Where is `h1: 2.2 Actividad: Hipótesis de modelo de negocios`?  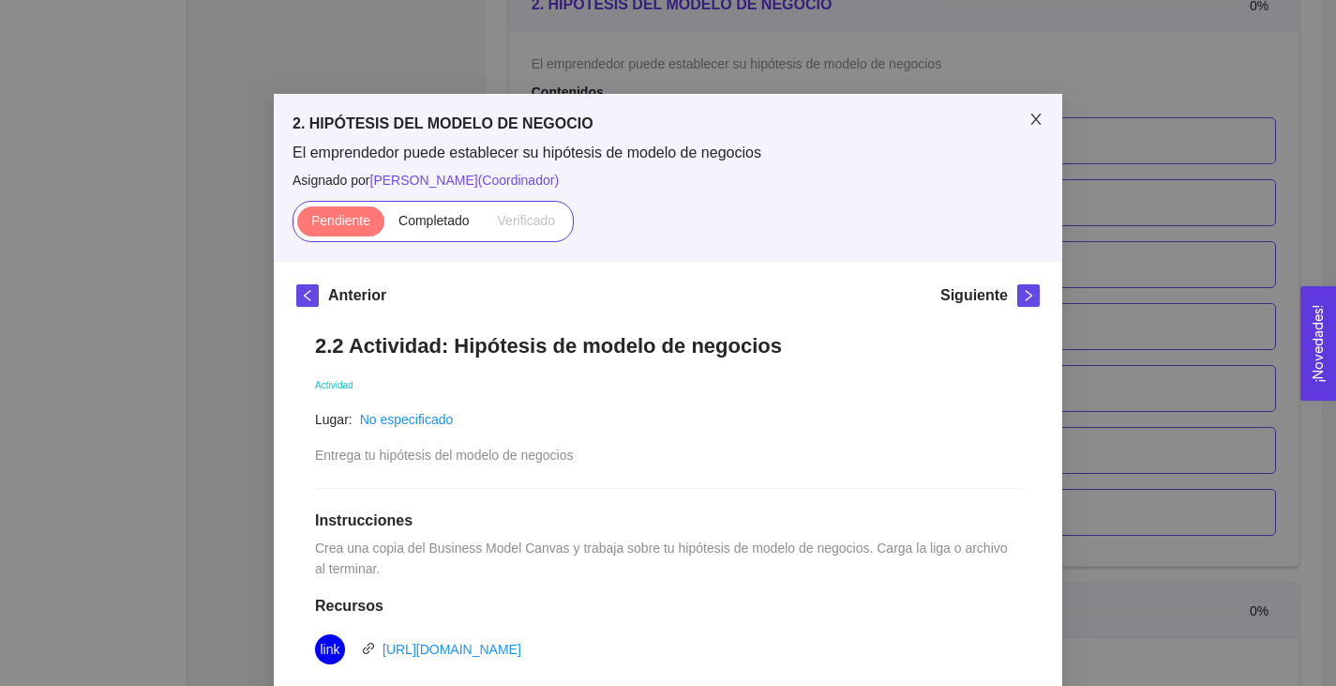 h1: 2.2 Actividad: Hipótesis de modelo de negocios is located at coordinates (668, 345).